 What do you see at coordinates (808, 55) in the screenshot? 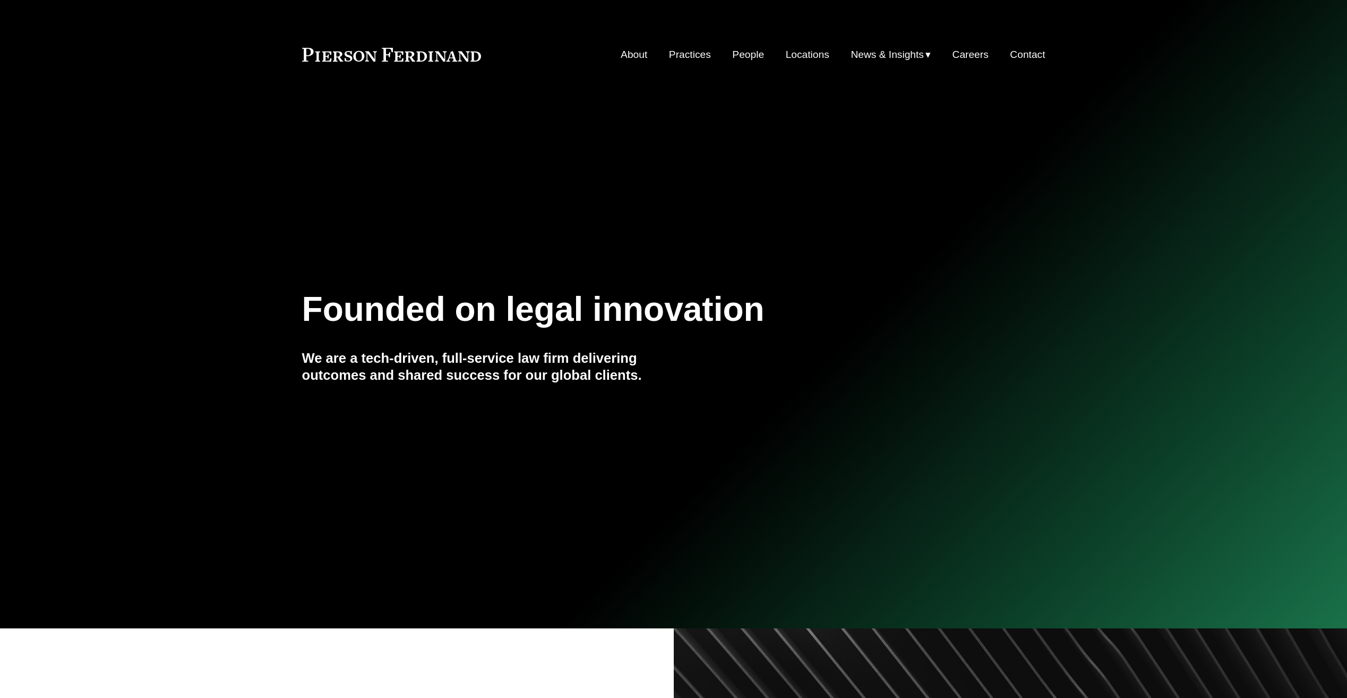
I see `a: Locations` at bounding box center [808, 55].